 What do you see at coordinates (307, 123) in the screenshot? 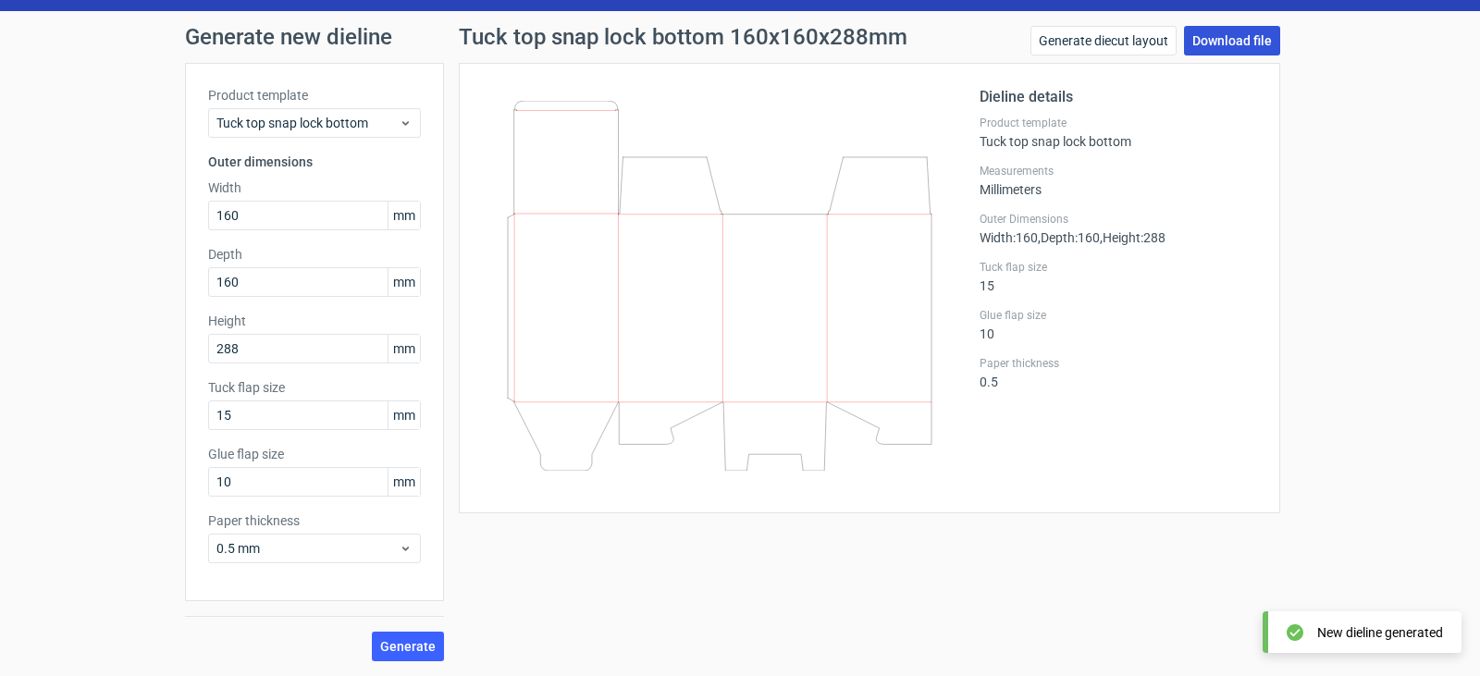
I see `span: Tuck top snap lock bottom` at bounding box center [307, 123].